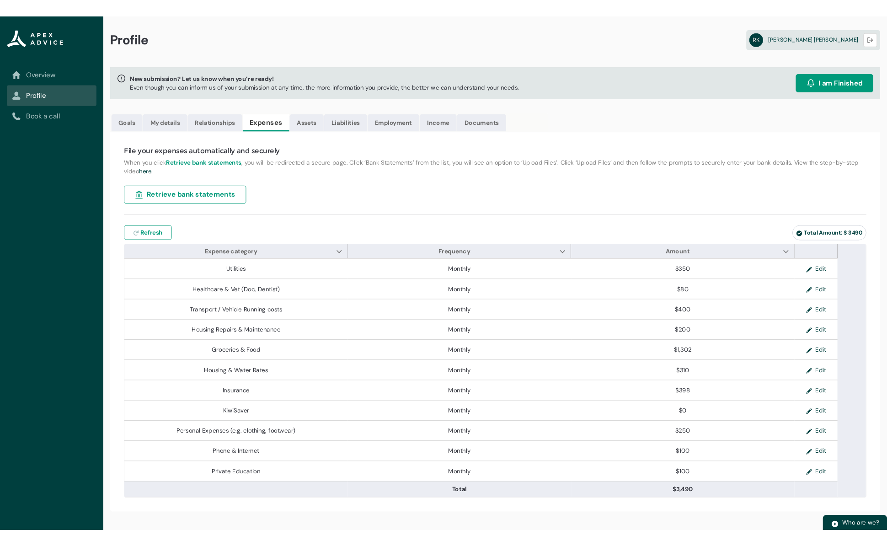 The image size is (887, 546). What do you see at coordinates (135, 113) in the screenshot?
I see `a: Goals` at bounding box center [135, 113].